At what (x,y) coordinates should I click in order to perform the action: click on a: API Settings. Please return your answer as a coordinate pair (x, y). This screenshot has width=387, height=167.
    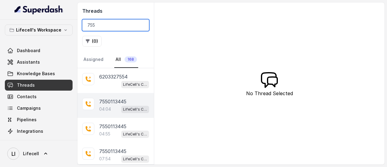
    Looking at the image, I should click on (39, 142).